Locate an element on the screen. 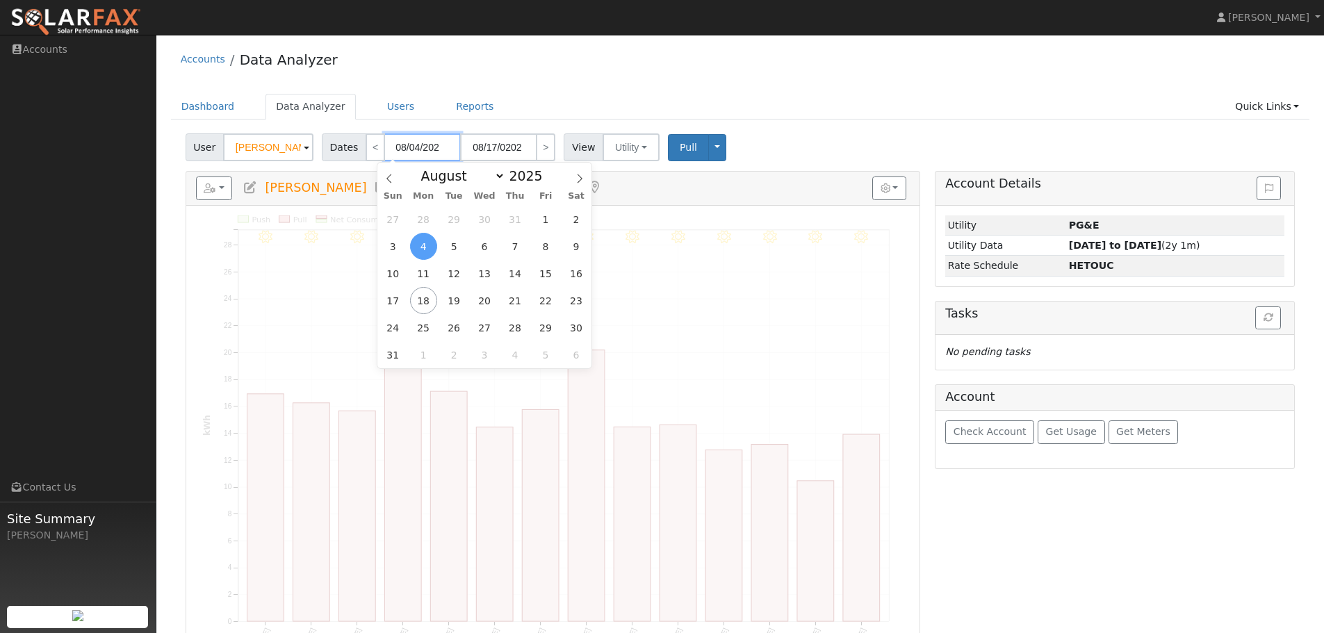 The width and height of the screenshot is (1324, 633). span: August 13, 2025 is located at coordinates (485, 273).